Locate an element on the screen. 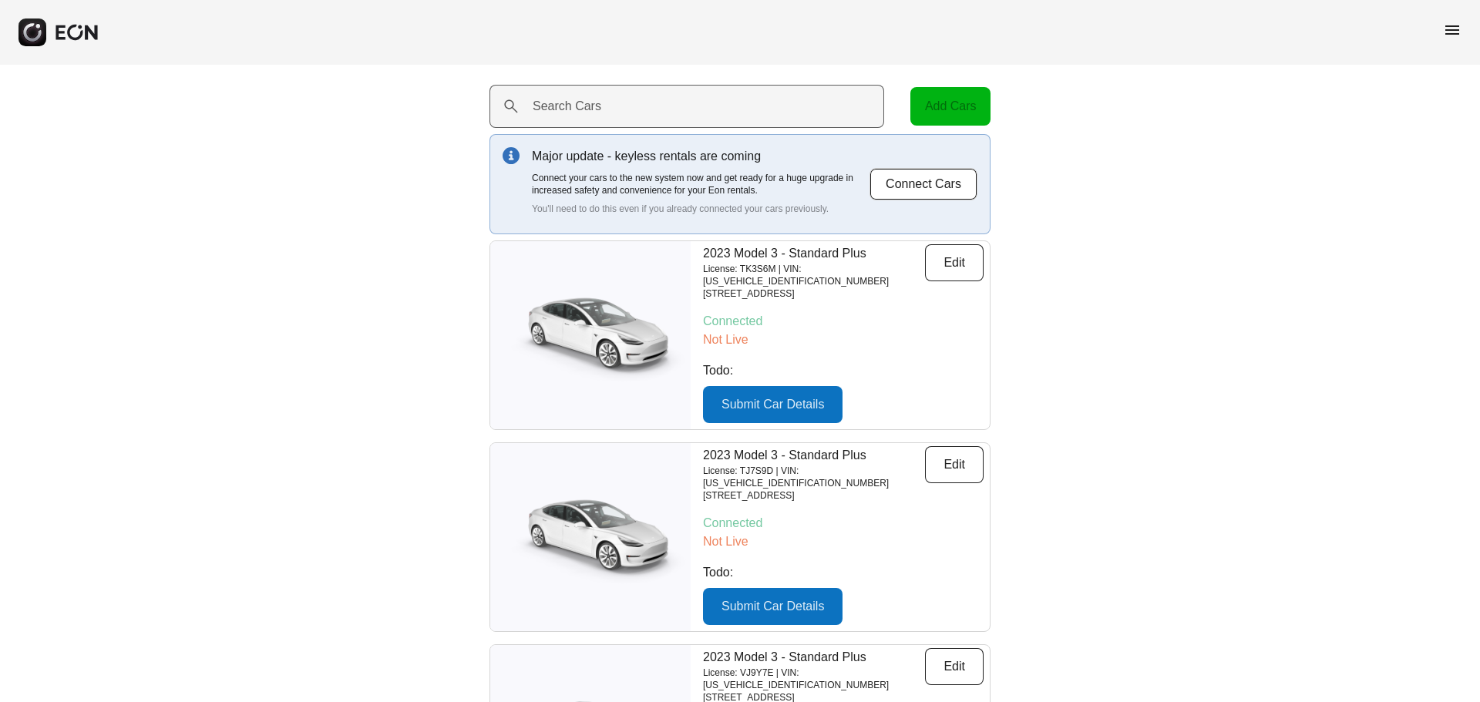 The height and width of the screenshot is (702, 1480). span: menu is located at coordinates (1452, 30).